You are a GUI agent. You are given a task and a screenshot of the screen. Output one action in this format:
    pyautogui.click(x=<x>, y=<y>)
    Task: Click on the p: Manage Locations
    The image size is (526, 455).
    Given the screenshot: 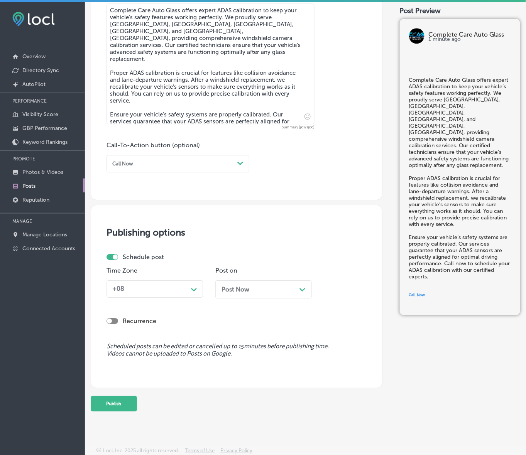 What is the action you would take?
    pyautogui.click(x=45, y=235)
    